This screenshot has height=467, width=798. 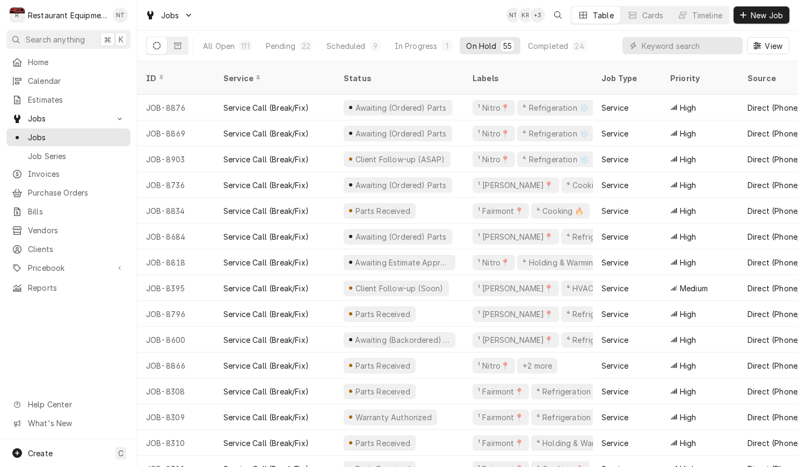 What do you see at coordinates (68, 137) in the screenshot?
I see `a: Jobs` at bounding box center [68, 137].